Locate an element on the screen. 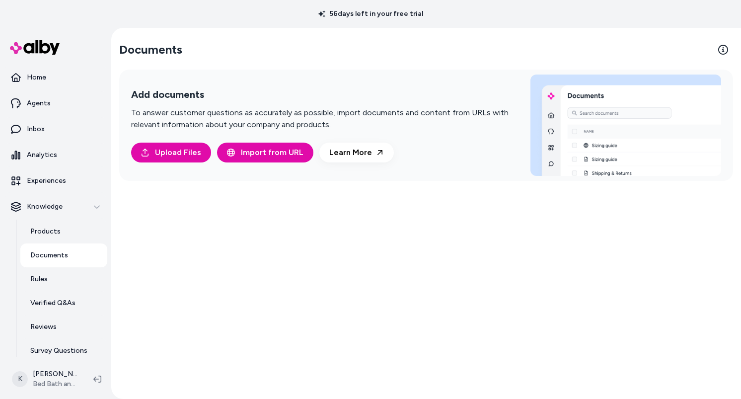 This screenshot has height=399, width=741. p: Inbox is located at coordinates (36, 129).